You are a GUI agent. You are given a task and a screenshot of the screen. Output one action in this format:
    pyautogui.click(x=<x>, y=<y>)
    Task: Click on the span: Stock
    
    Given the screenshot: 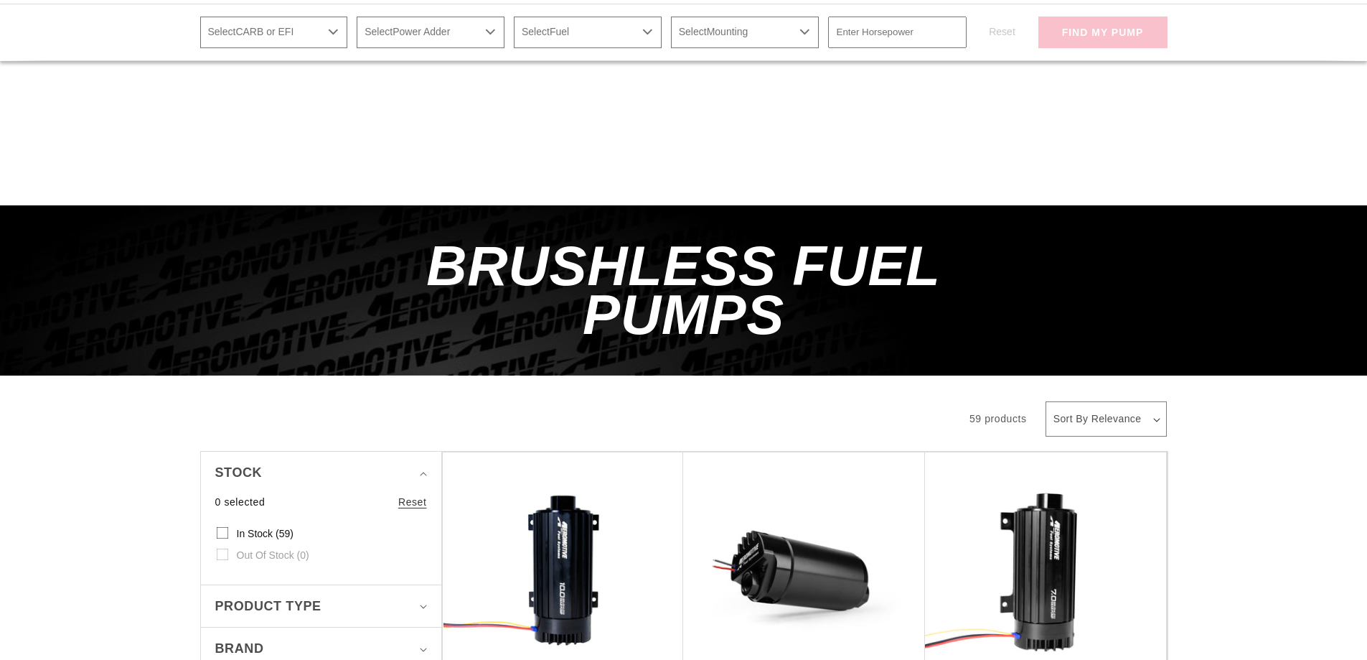 What is the action you would take?
    pyautogui.click(x=239, y=472)
    